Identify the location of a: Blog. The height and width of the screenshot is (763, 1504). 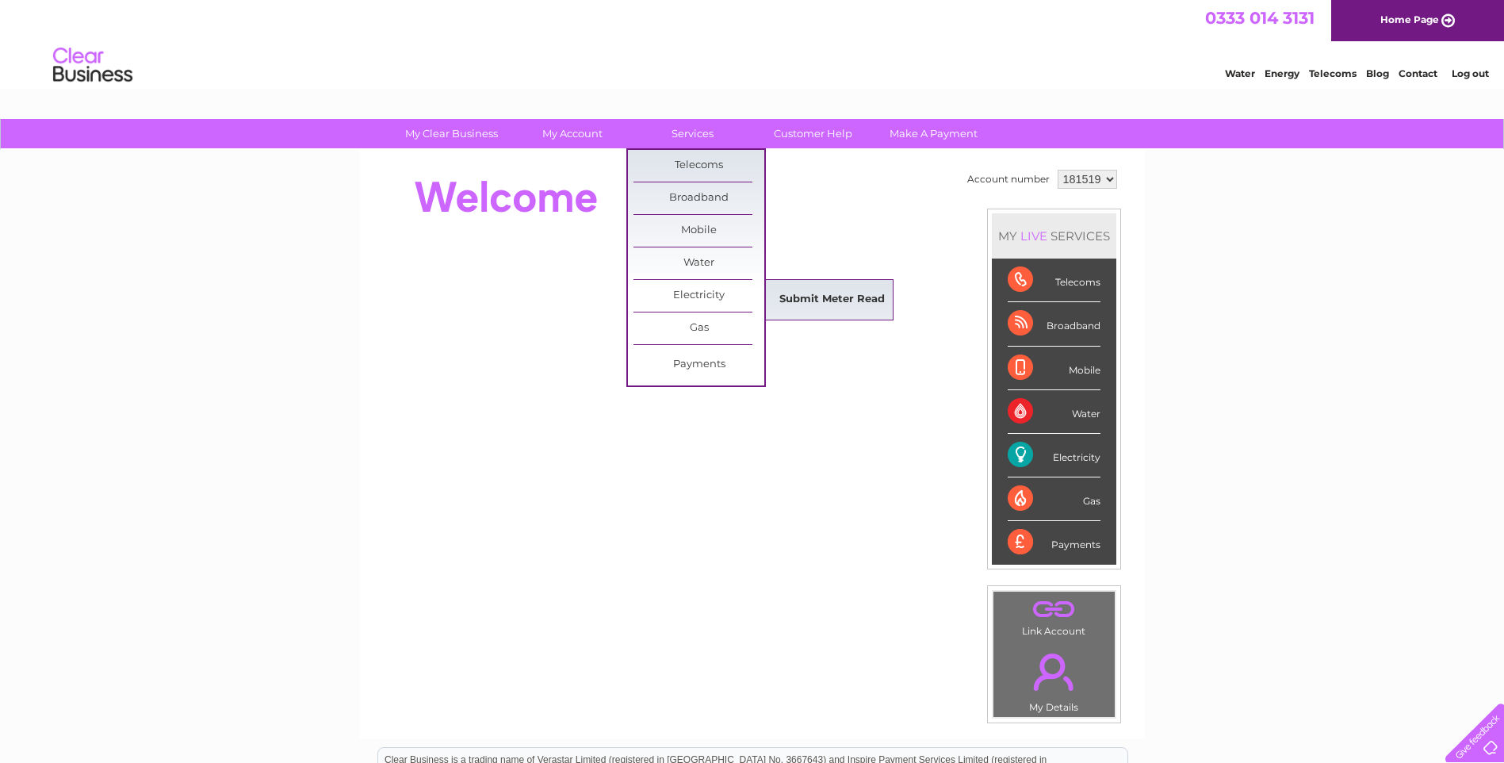
(1378, 73).